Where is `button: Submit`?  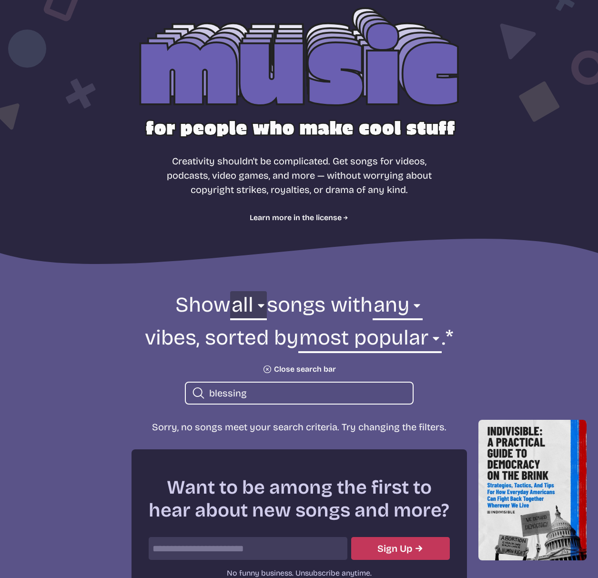 button: Submit is located at coordinates (400, 549).